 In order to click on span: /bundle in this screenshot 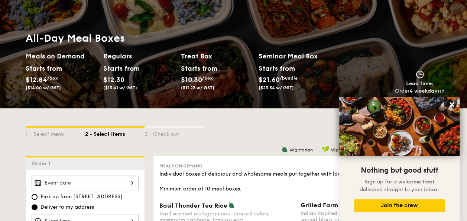, I will do `click(289, 78)`.